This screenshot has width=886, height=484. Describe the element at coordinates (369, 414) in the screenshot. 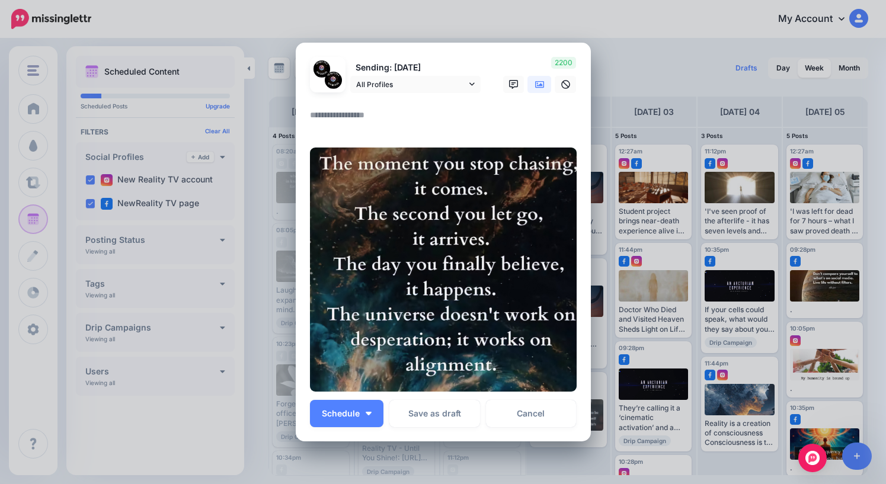

I see `img: arrow-down-white.png` at that location.